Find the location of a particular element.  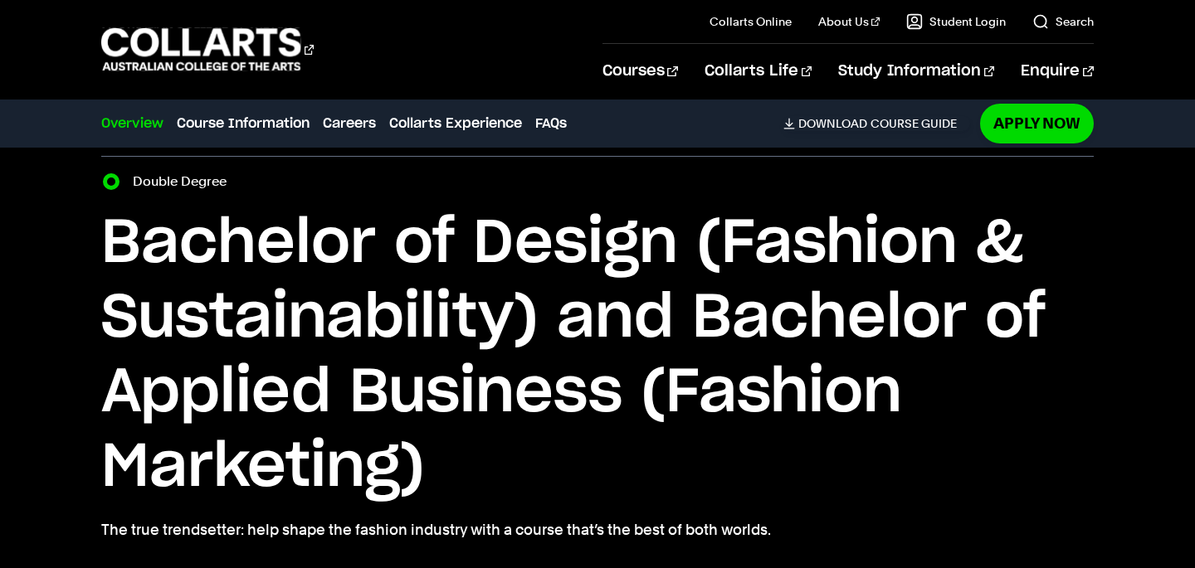

label: Double Degree is located at coordinates (184, 182).